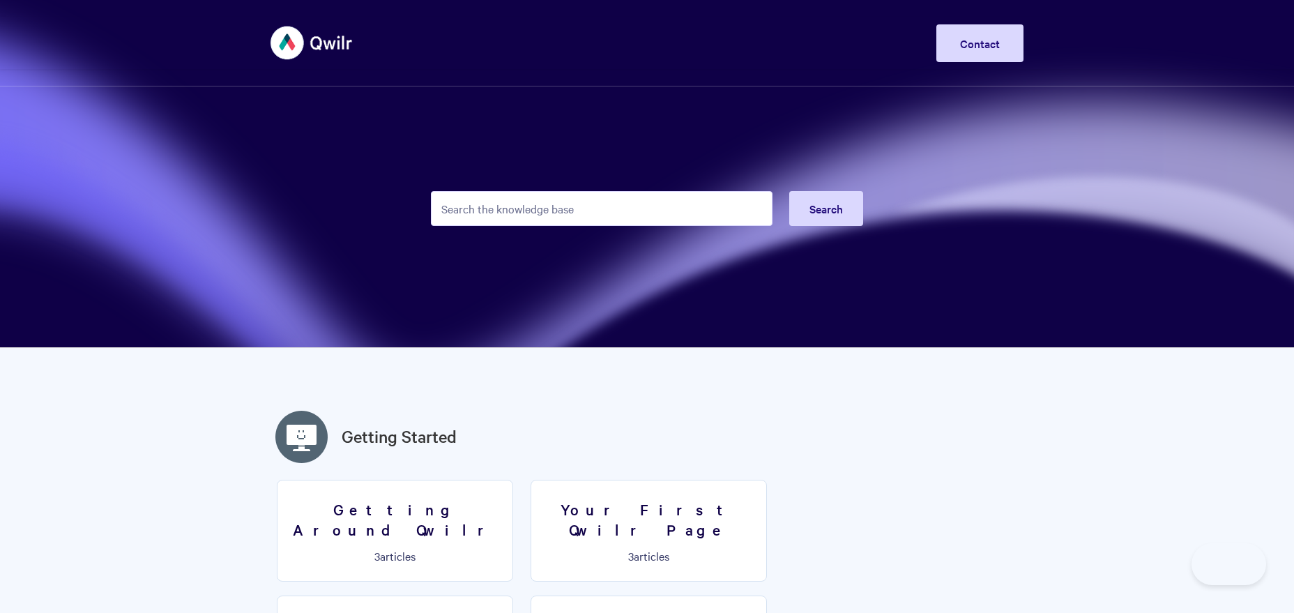  Describe the element at coordinates (399, 437) in the screenshot. I see `a: Getting Started` at that location.